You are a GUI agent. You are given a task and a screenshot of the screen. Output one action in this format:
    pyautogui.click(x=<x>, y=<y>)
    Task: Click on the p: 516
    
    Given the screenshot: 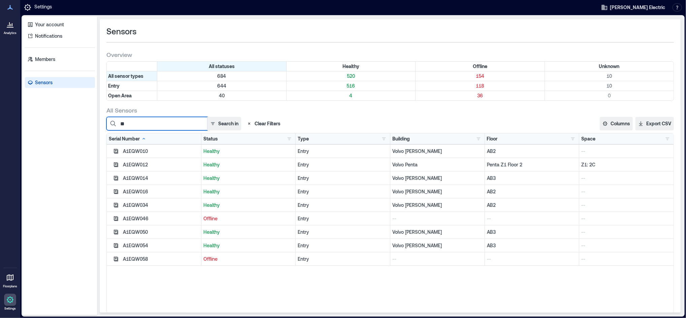 What is the action you would take?
    pyautogui.click(x=351, y=86)
    